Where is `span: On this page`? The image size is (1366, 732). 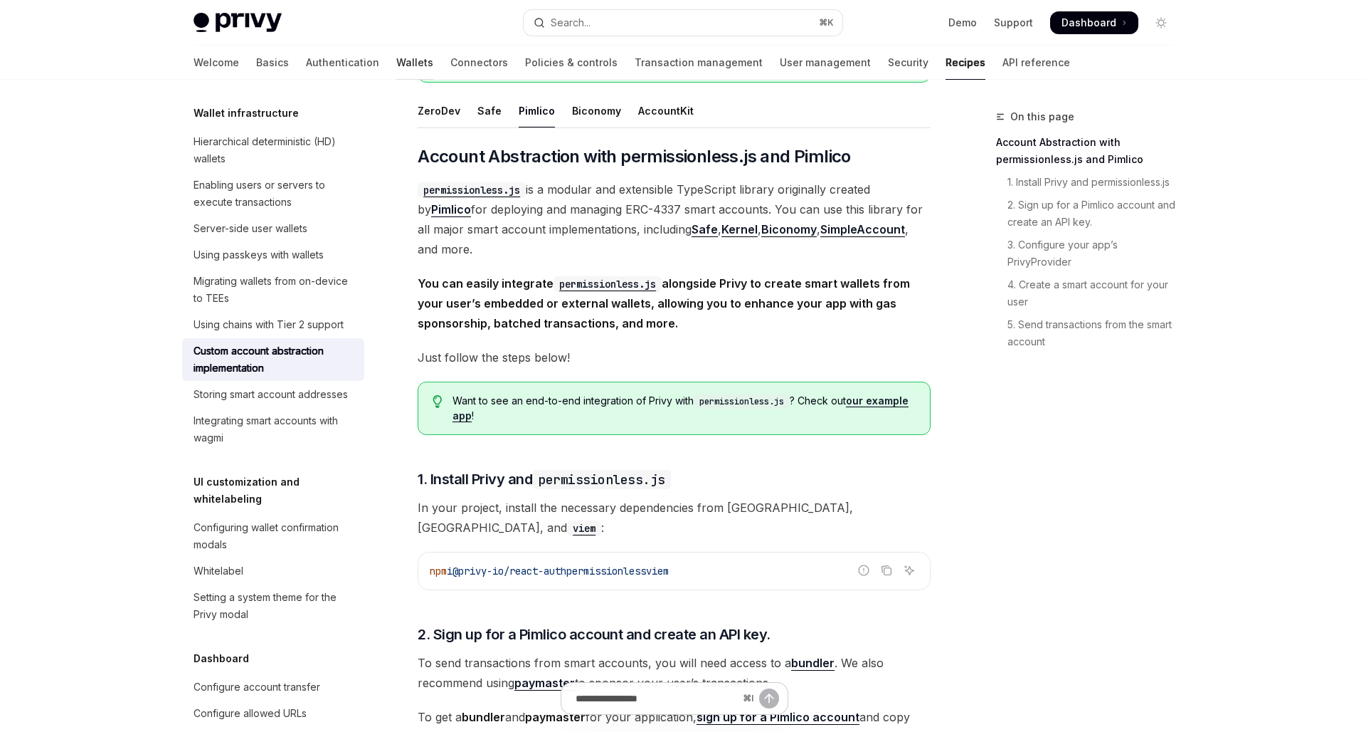
span: On this page is located at coordinates (1043, 117).